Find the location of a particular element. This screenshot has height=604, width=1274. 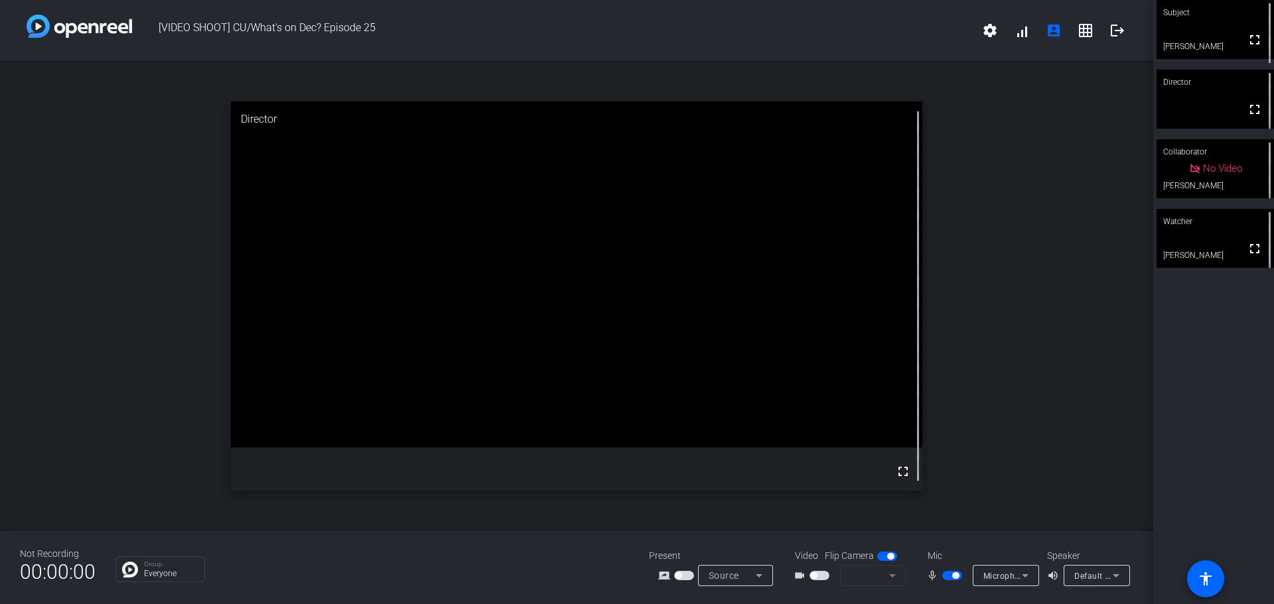

img: white-gradient.svg is located at coordinates (79, 26).